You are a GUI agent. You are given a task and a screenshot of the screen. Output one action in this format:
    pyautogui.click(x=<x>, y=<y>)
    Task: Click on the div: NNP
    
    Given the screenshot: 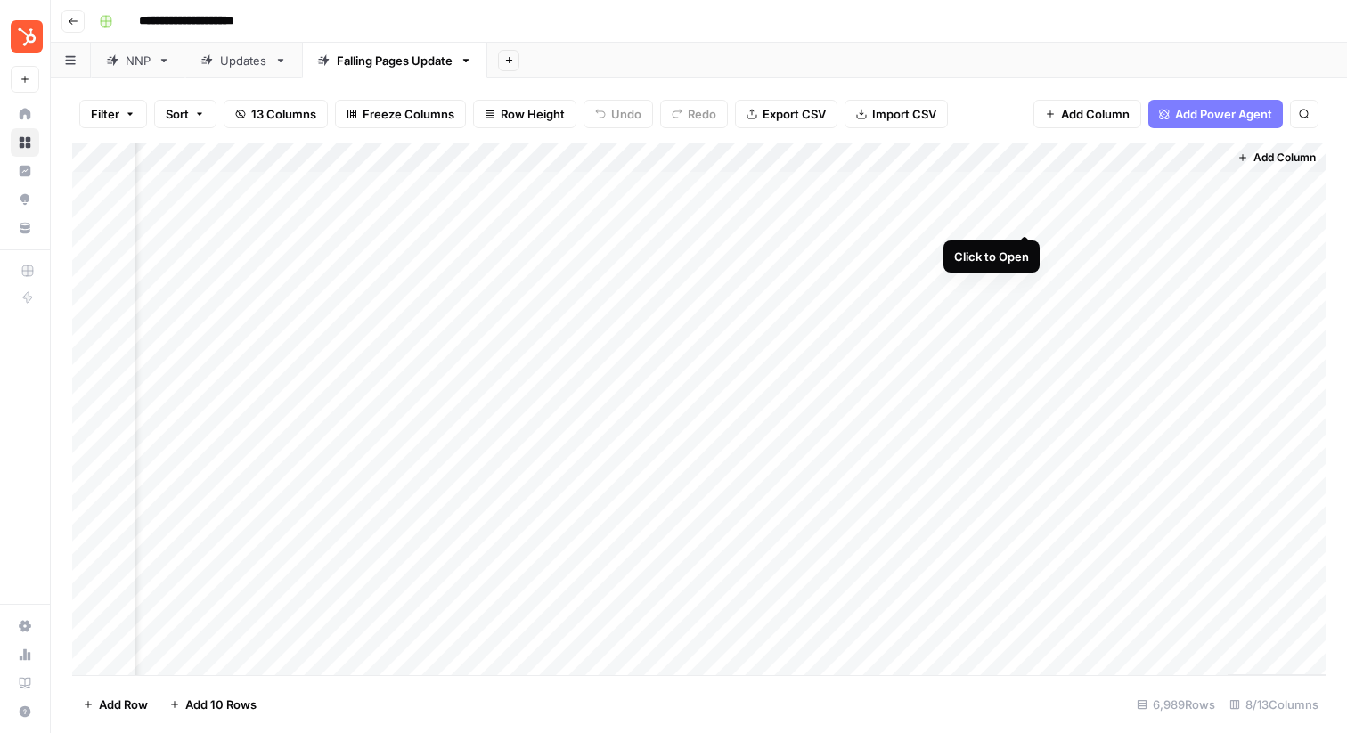 What is the action you would take?
    pyautogui.click(x=138, y=61)
    